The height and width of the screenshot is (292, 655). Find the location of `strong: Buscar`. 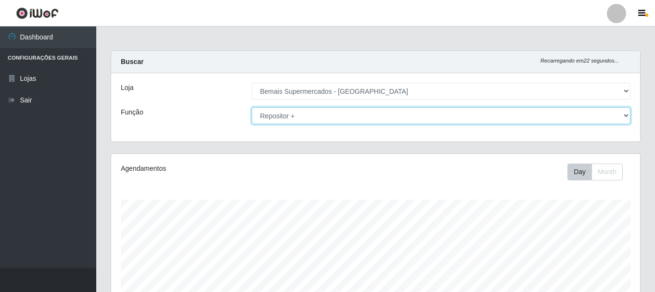

strong: Buscar is located at coordinates (132, 62).